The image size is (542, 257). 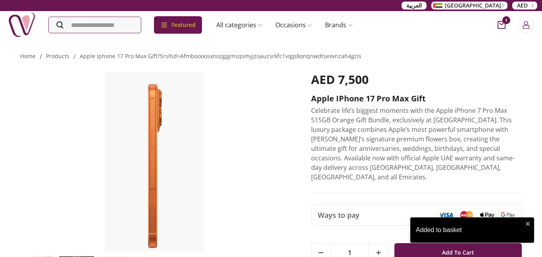 What do you see at coordinates (239, 25) in the screenshot?
I see `a: All categories` at bounding box center [239, 25].